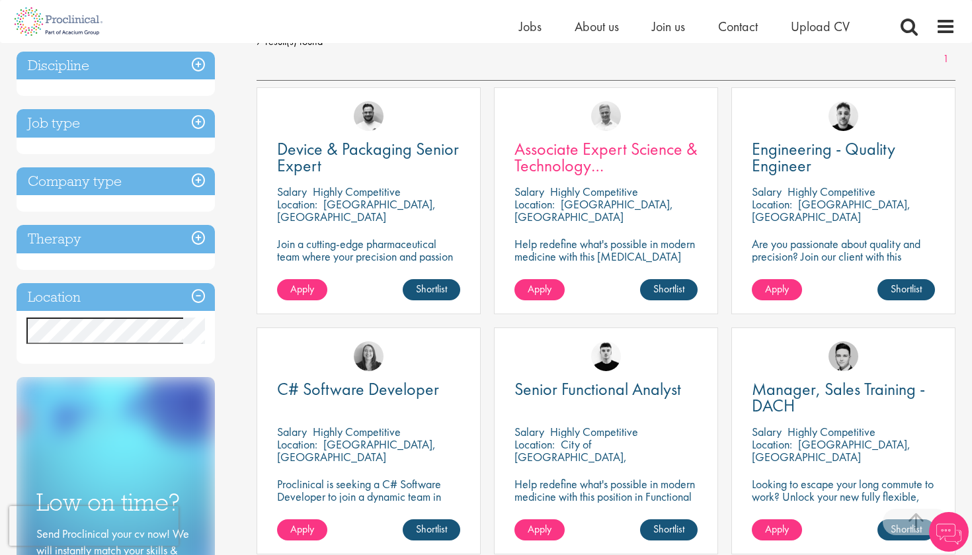  I want to click on a: Manager, Sales Training - DACH, so click(843, 398).